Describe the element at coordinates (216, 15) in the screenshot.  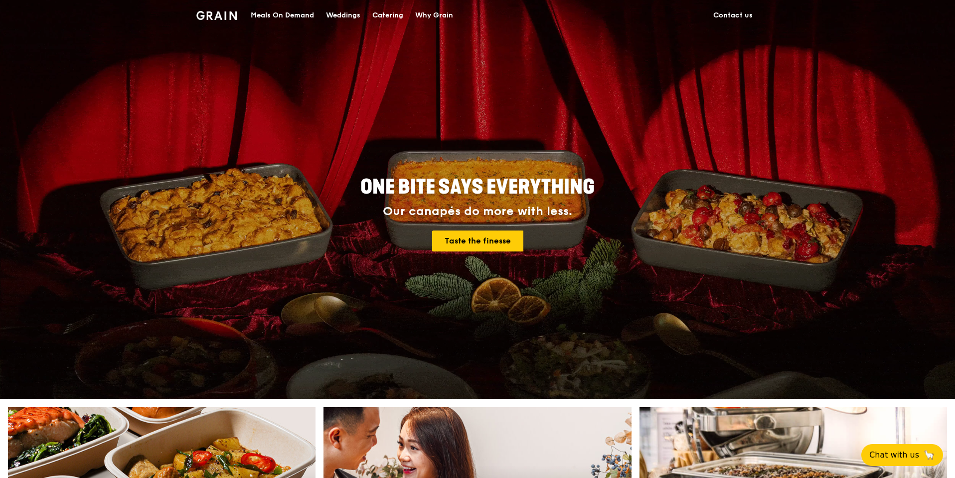
I see `img: Grain` at that location.